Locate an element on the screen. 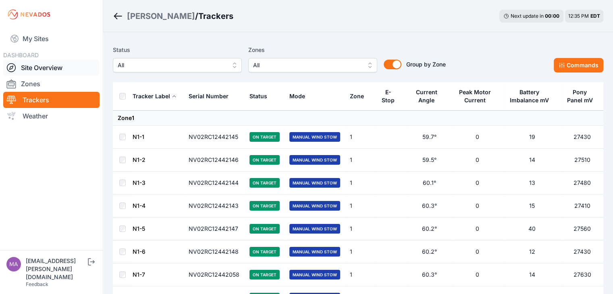  td: 27630 is located at coordinates (582, 275).